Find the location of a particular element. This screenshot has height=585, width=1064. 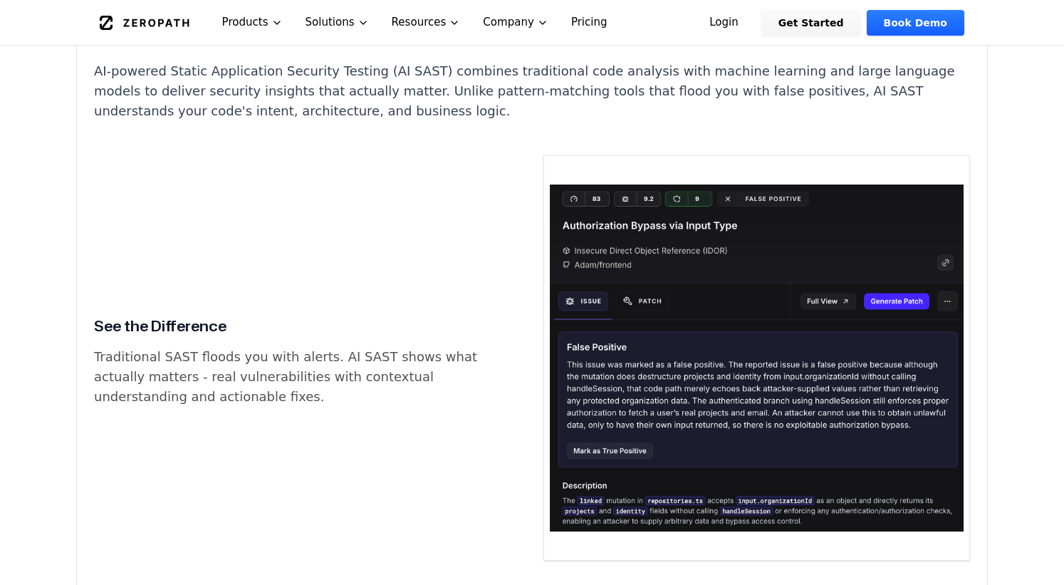

a: Login is located at coordinates (724, 23).